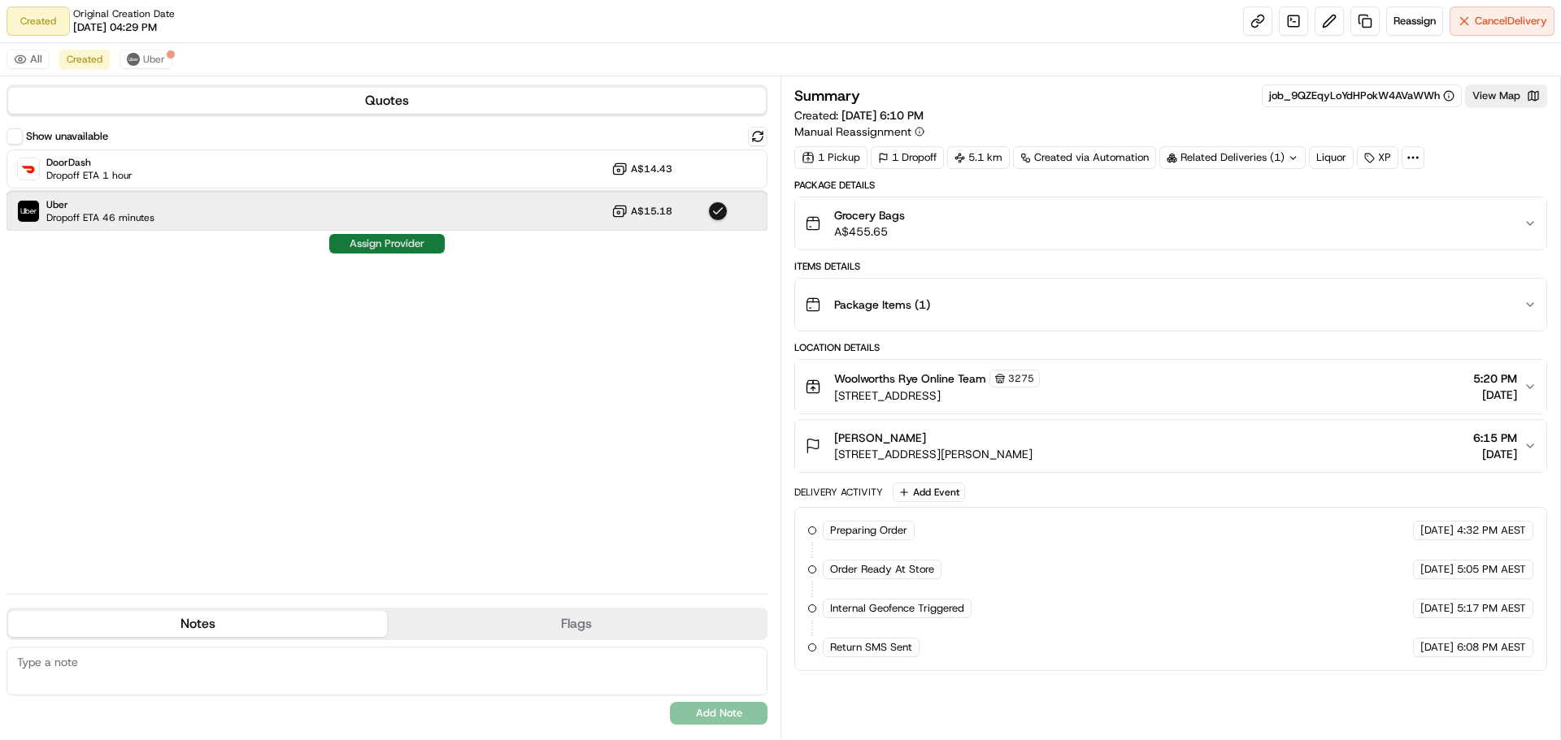 The width and height of the screenshot is (1561, 740). Describe the element at coordinates (1021, 379) in the screenshot. I see `span: 3275` at that location.